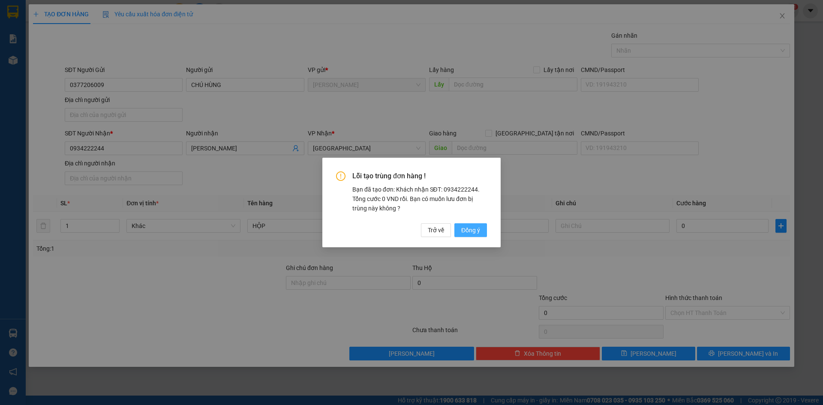 The width and height of the screenshot is (823, 405). What do you see at coordinates (470, 230) in the screenshot?
I see `span: Đồng ý` at bounding box center [470, 230].